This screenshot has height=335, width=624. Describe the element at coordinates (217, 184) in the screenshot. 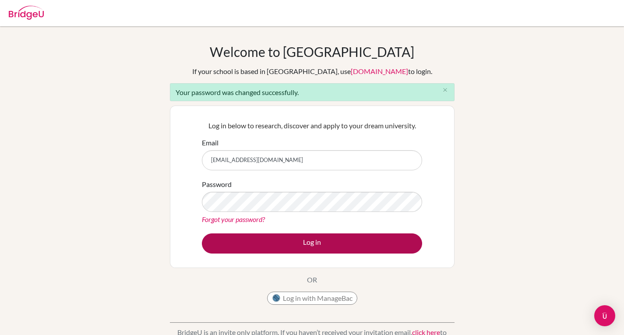

I see `label: Password` at that location.